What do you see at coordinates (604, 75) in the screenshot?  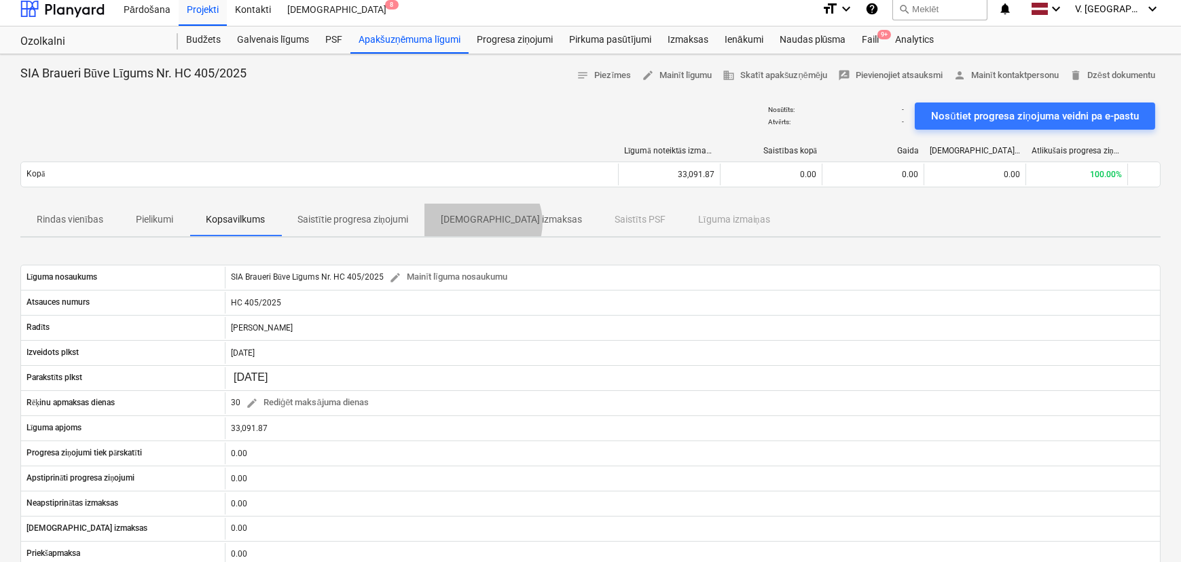 I see `button: Piezīmes` at bounding box center [604, 75].